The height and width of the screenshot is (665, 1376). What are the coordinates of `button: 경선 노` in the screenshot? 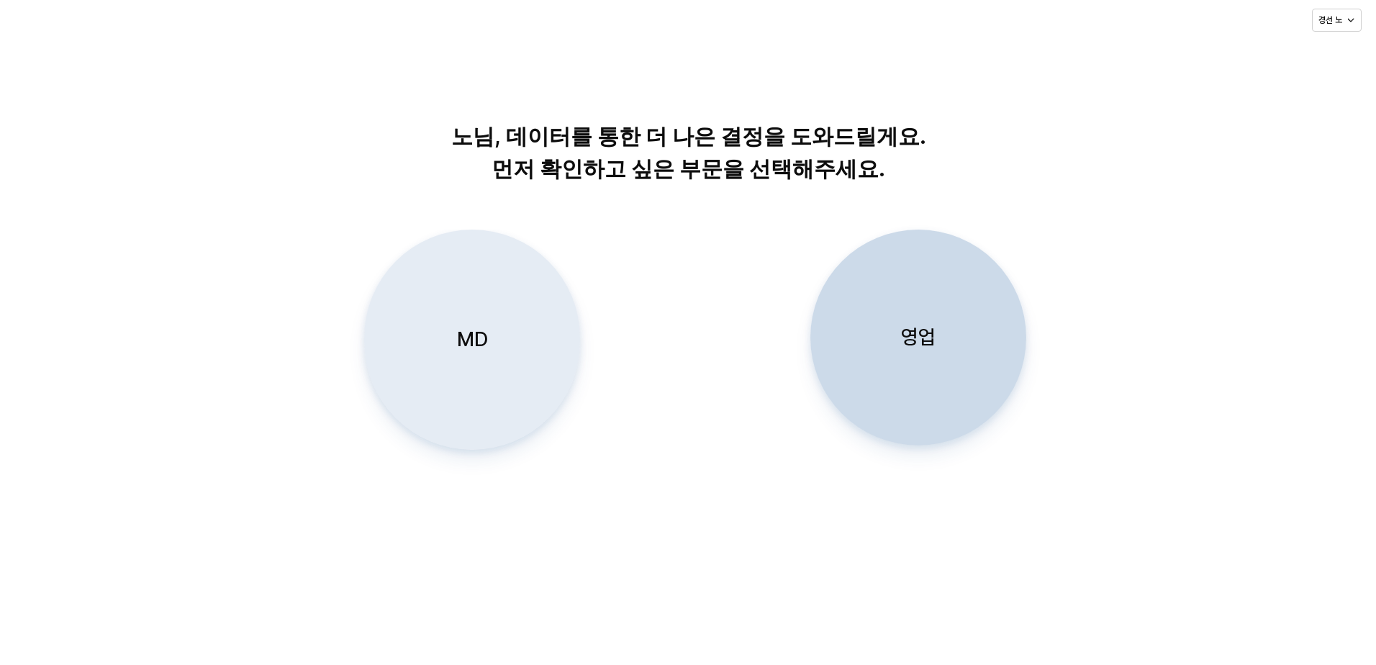 It's located at (1337, 20).